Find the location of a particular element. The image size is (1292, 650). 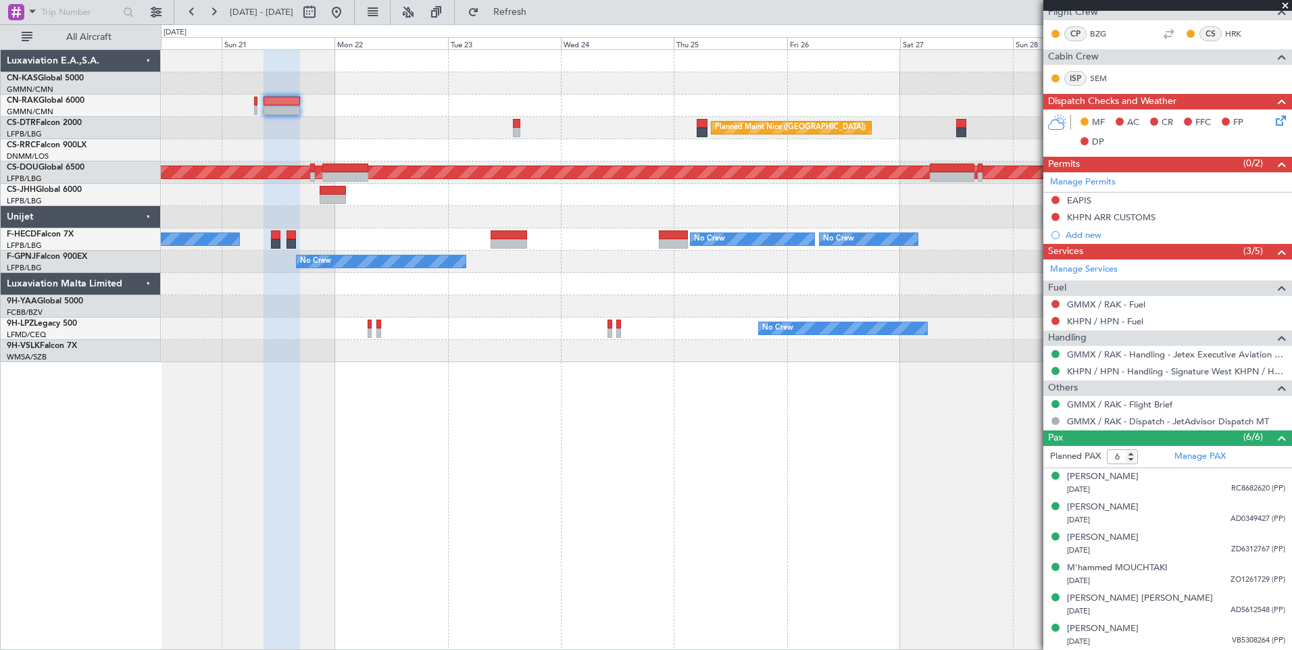

span: AD5612548 (PP) is located at coordinates (1258, 610).